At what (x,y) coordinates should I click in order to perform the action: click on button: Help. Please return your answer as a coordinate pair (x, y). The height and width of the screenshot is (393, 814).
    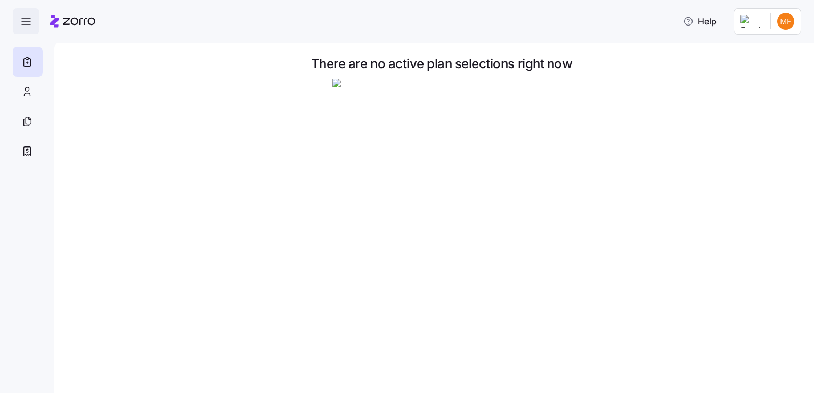
    Looking at the image, I should click on (700, 21).